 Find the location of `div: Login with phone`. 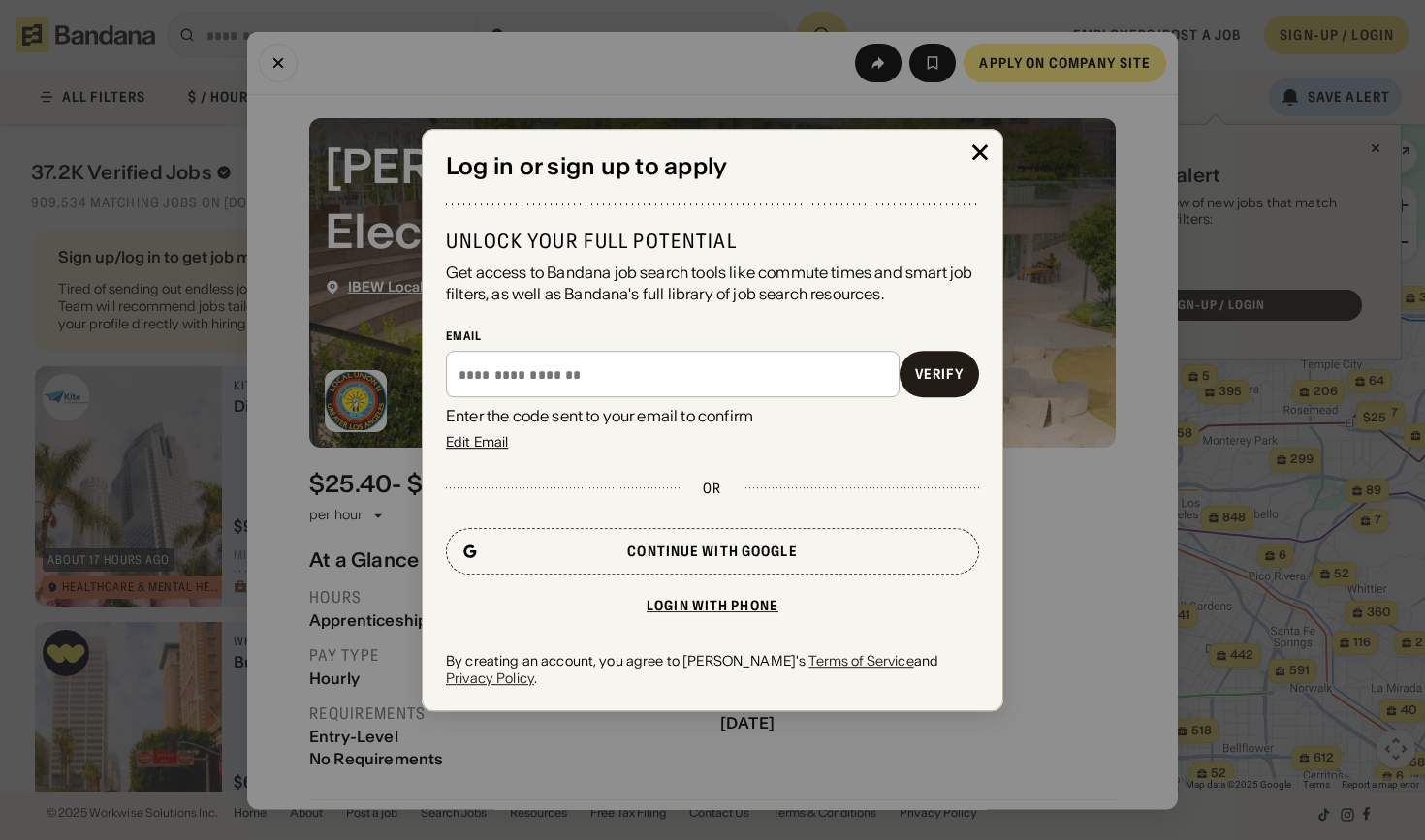

div: Login with phone is located at coordinates (712, 606).